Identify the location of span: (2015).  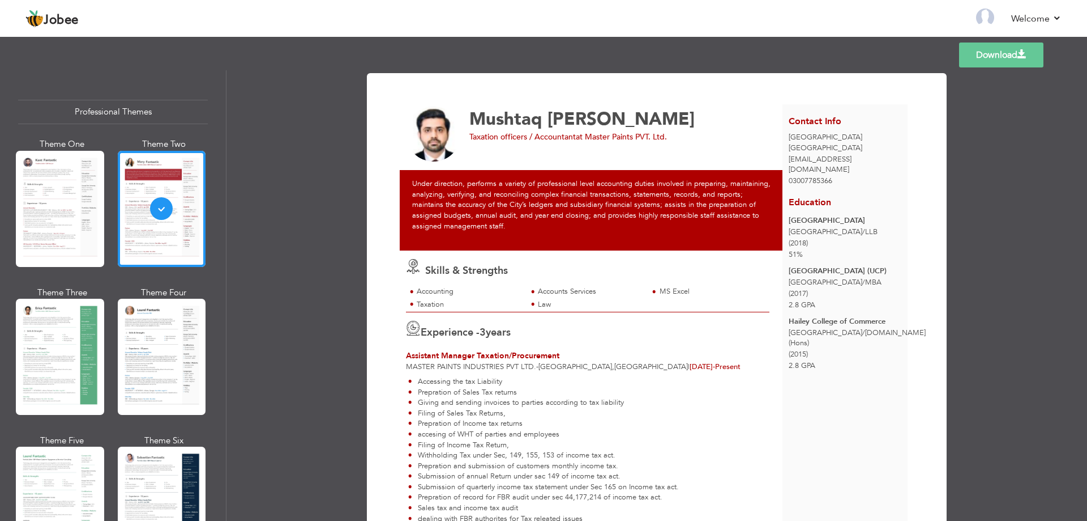
(799, 354).